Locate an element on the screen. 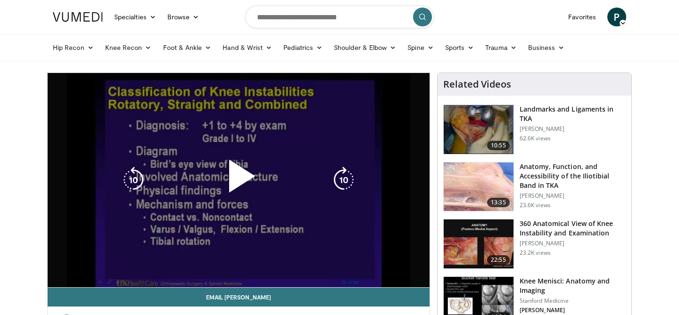 The width and height of the screenshot is (679, 315). h3: Anatomy, Function, and Accessibility of the Iliotibial Band in TKA is located at coordinates (572, 176).